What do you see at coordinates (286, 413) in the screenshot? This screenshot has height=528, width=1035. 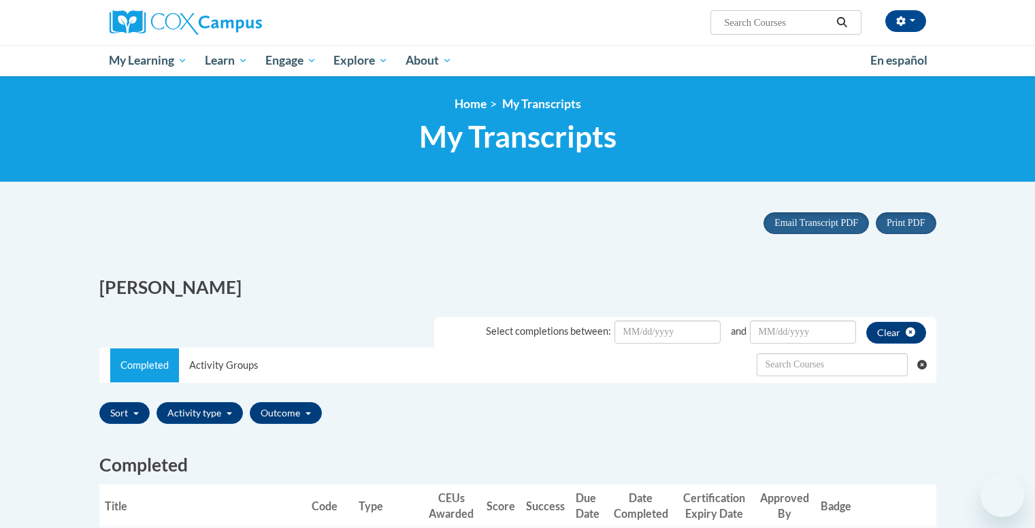 I see `button: Outcome` at bounding box center [286, 413].